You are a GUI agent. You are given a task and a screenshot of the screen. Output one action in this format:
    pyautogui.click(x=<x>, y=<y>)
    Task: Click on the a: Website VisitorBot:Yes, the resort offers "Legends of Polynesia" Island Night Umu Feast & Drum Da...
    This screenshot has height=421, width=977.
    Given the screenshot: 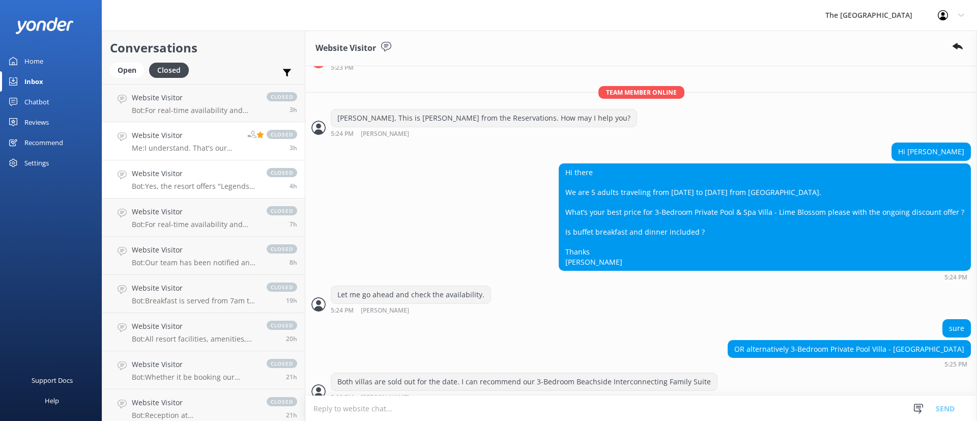 What is the action you would take?
    pyautogui.click(x=203, y=179)
    